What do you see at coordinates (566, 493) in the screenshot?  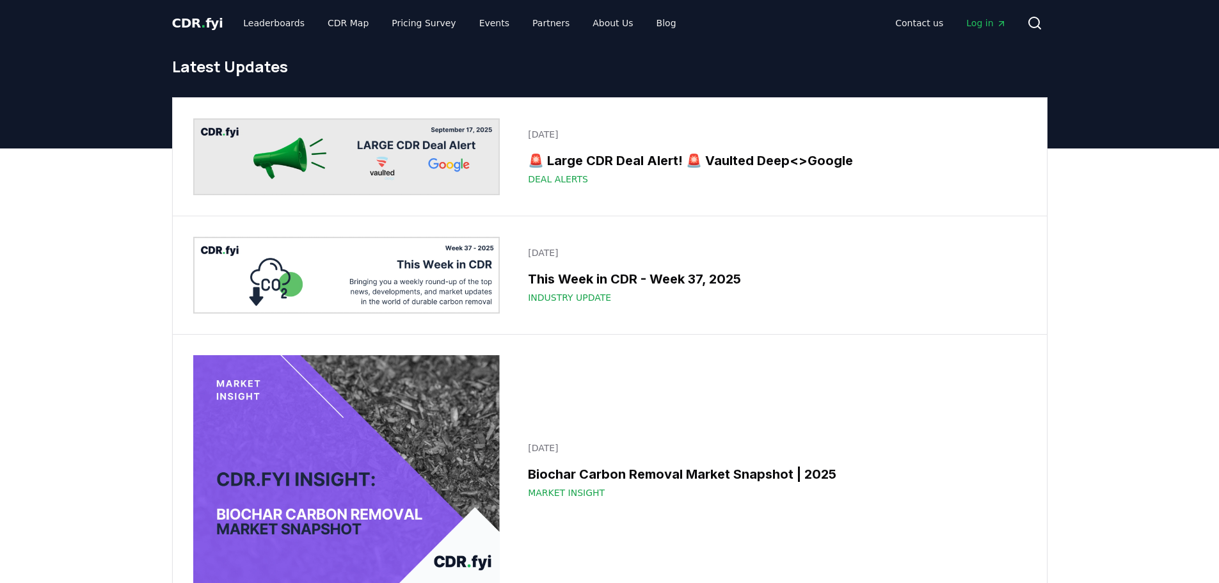 I see `span: Market Insight` at bounding box center [566, 493].